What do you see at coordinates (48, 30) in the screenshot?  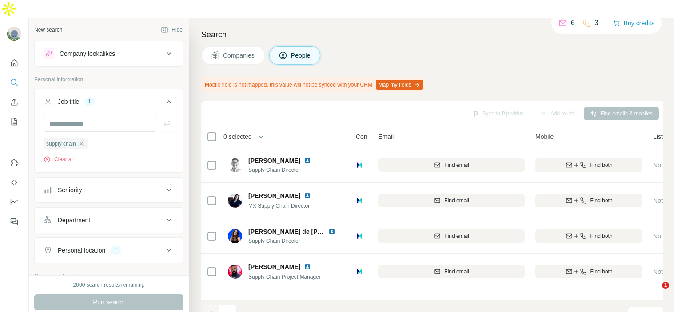 I see `div: New search` at bounding box center [48, 30].